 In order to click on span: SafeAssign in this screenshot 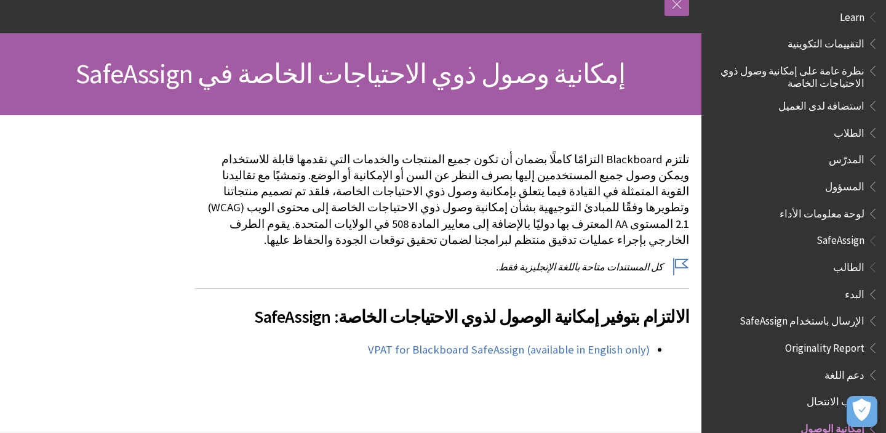, I will do `click(841, 238)`.